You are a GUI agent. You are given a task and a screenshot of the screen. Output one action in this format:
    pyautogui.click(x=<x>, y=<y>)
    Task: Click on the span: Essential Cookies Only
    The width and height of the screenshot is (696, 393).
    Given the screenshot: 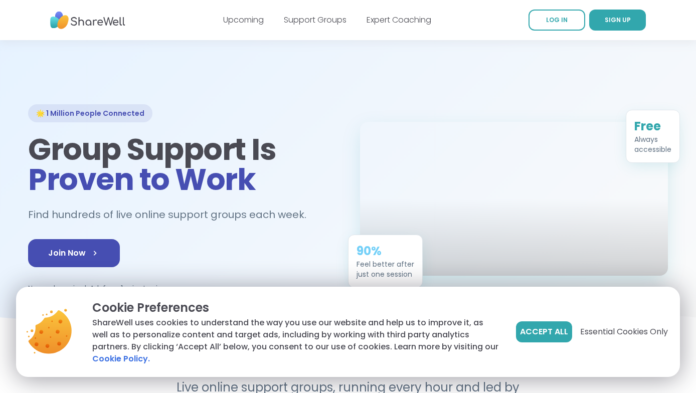 What is the action you would take?
    pyautogui.click(x=624, y=332)
    